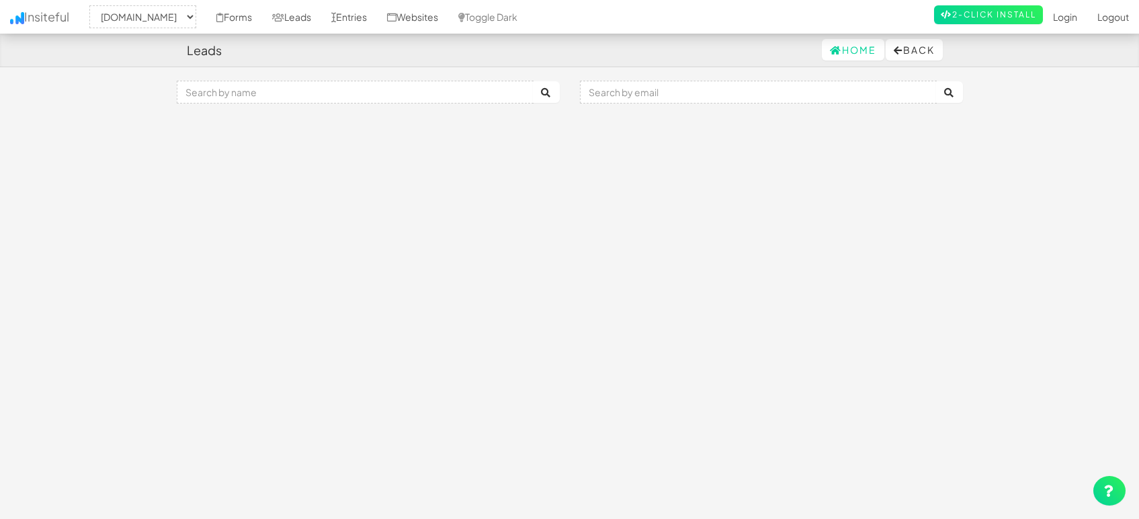  What do you see at coordinates (17, 18) in the screenshot?
I see `img: icon.png` at bounding box center [17, 18].